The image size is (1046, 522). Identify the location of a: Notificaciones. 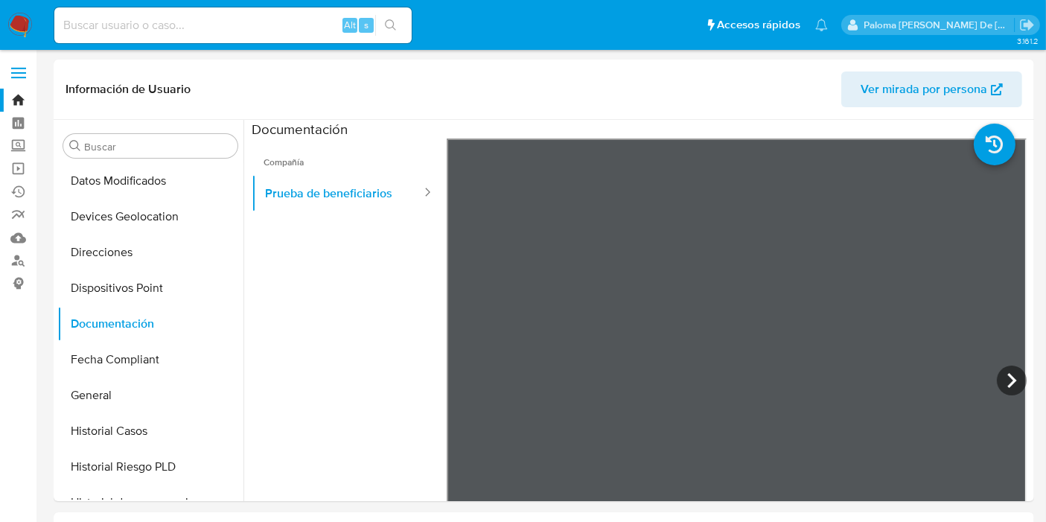
(821, 25).